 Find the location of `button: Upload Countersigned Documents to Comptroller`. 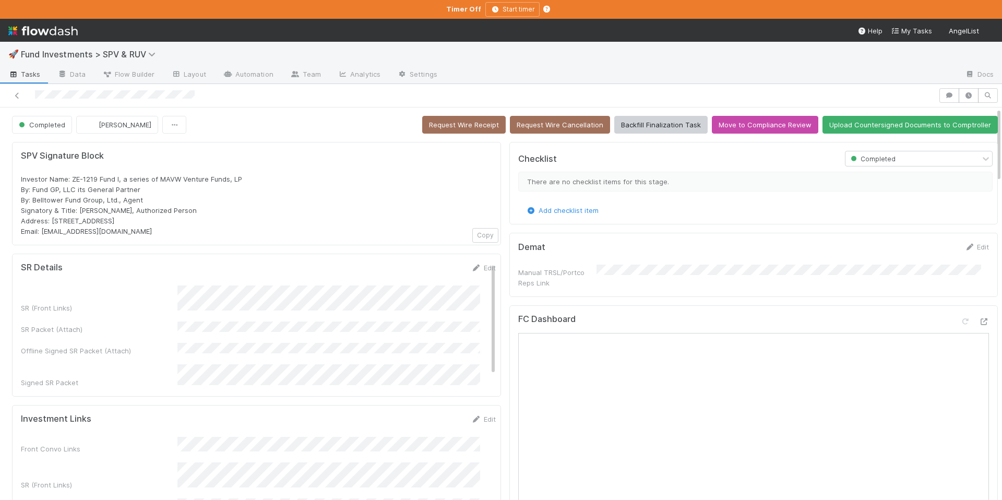

button: Upload Countersigned Documents to Comptroller is located at coordinates (911, 125).